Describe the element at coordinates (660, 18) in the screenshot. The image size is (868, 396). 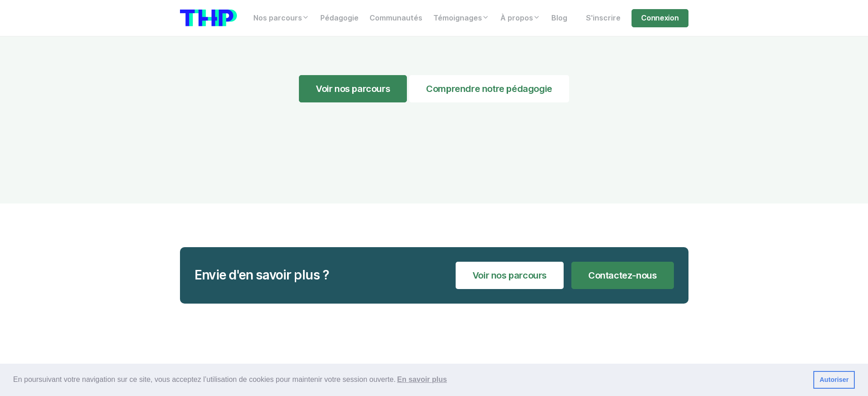
I see `a: Connexion` at that location.